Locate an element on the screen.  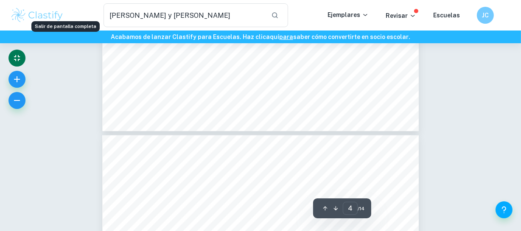
font: Revisar is located at coordinates (396, 16).